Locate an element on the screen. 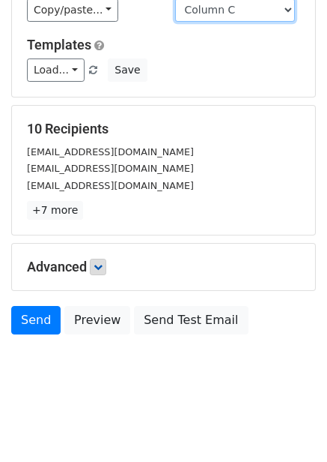 This screenshot has height=462, width=327. a: Send is located at coordinates (36, 320).